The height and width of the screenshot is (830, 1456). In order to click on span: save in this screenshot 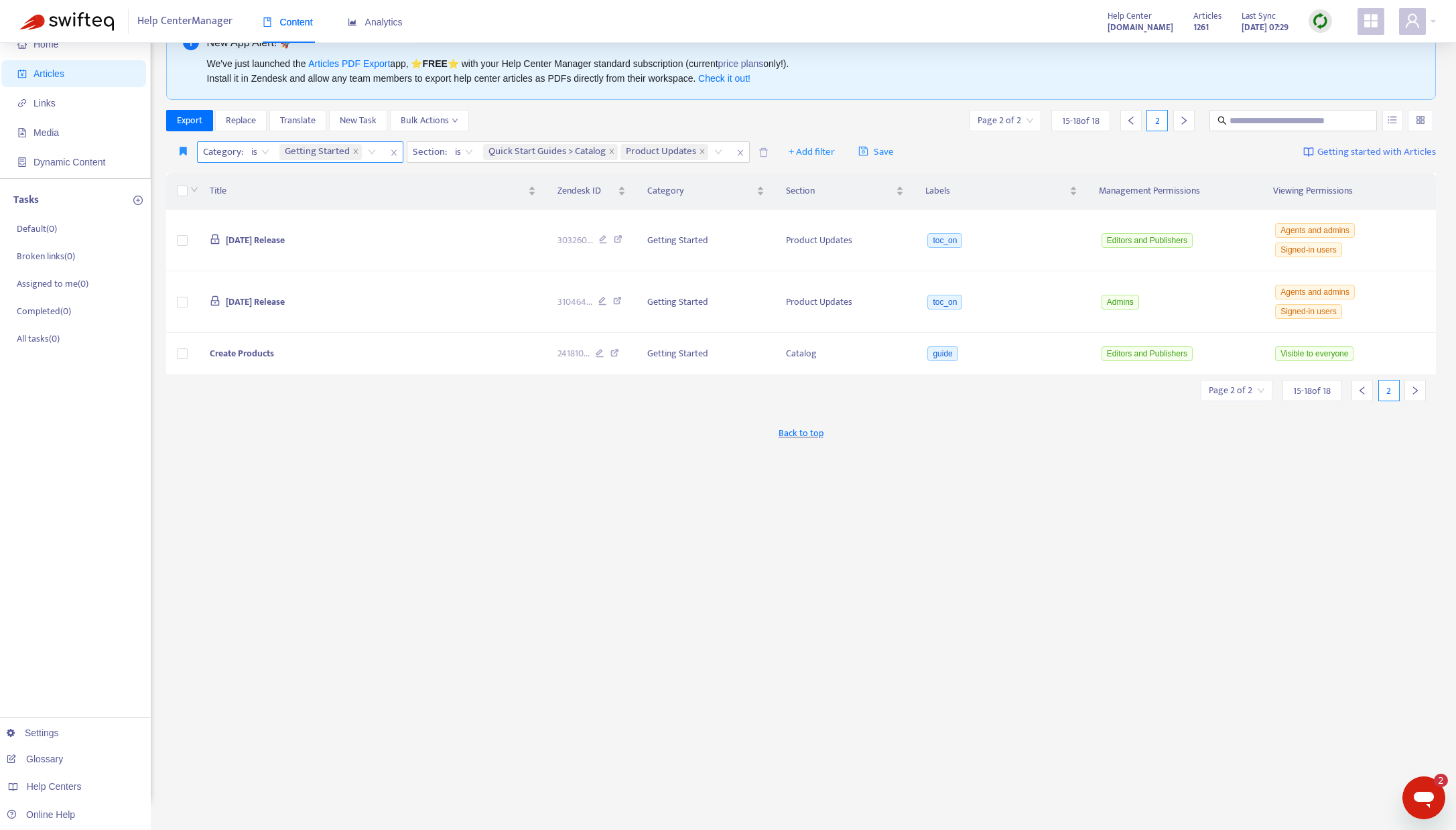, I will do `click(863, 151)`.